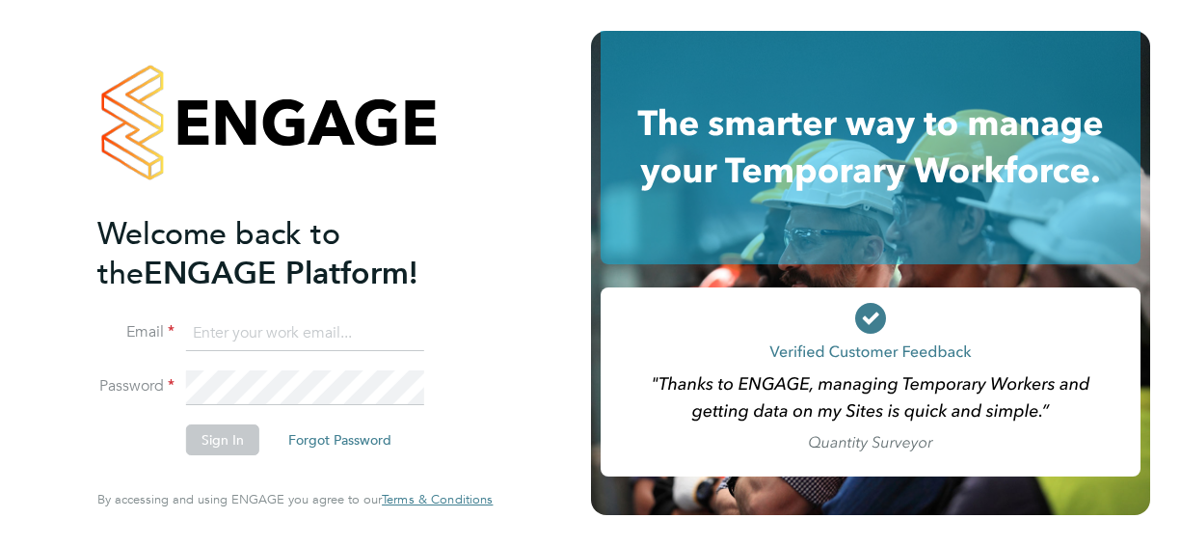  Describe the element at coordinates (136, 332) in the screenshot. I see `label: Email` at that location.